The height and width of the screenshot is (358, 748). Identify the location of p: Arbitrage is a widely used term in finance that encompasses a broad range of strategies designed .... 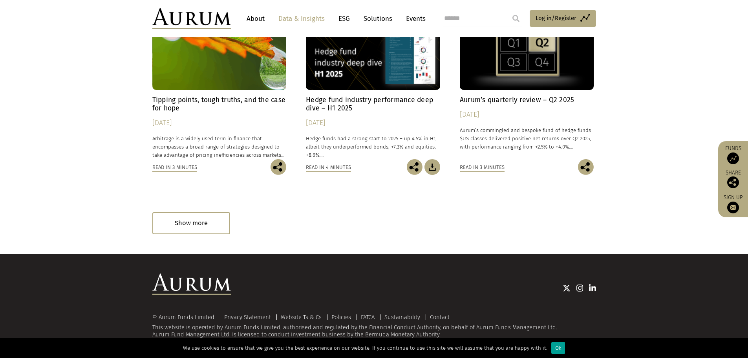
(219, 146).